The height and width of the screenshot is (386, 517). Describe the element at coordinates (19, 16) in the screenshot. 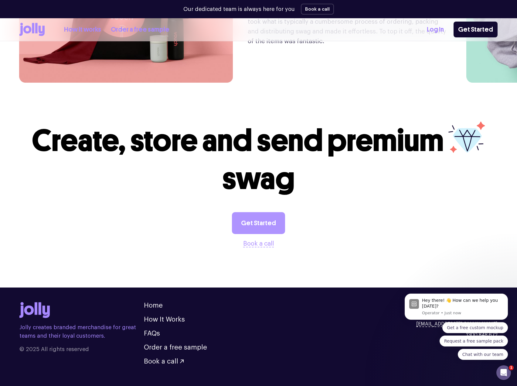

I see `img: Profile image for Operator` at that location.